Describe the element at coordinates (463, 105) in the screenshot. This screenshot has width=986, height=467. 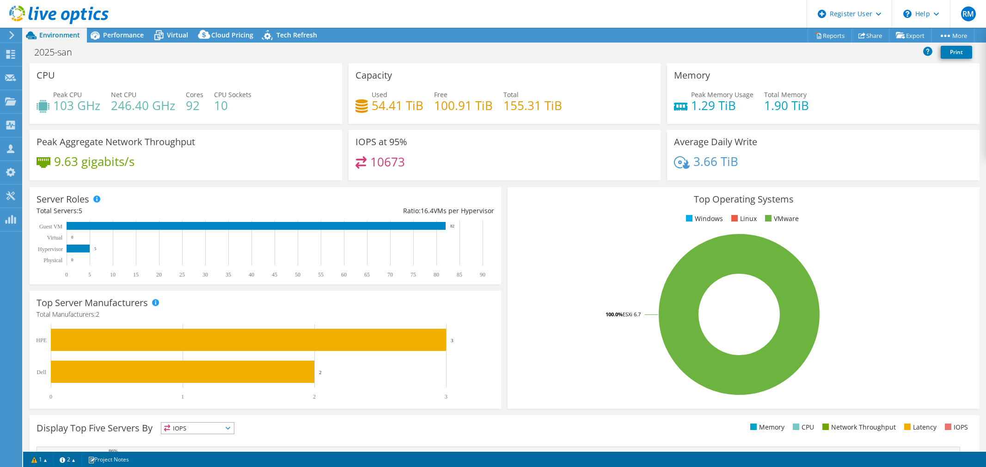
I see `h4: 100.91 TiB` at that location.